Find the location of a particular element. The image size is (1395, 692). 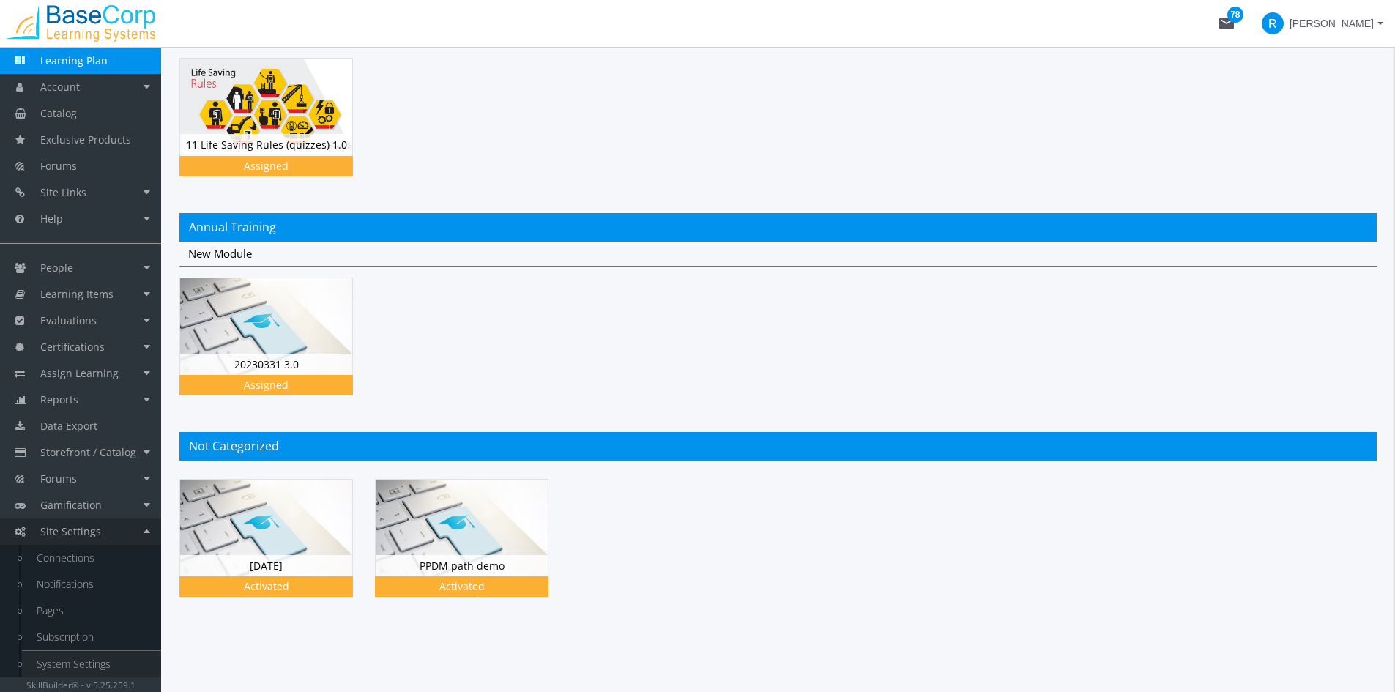

span: Assign Learning is located at coordinates (79, 373).